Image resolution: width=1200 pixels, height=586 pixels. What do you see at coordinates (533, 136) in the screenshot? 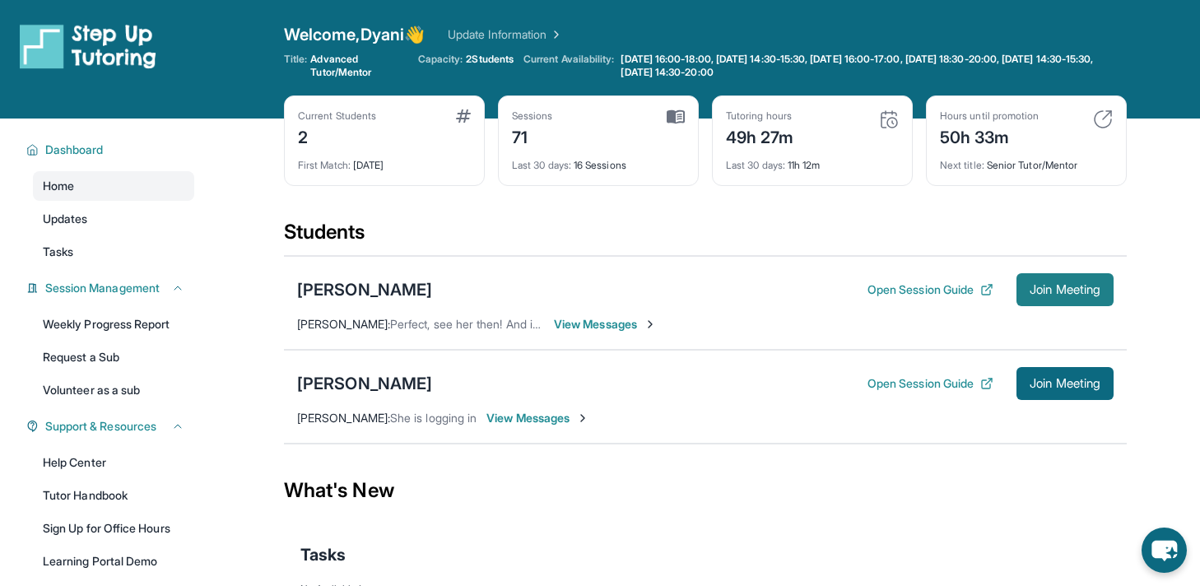
I see `div: 71` at bounding box center [533, 136].